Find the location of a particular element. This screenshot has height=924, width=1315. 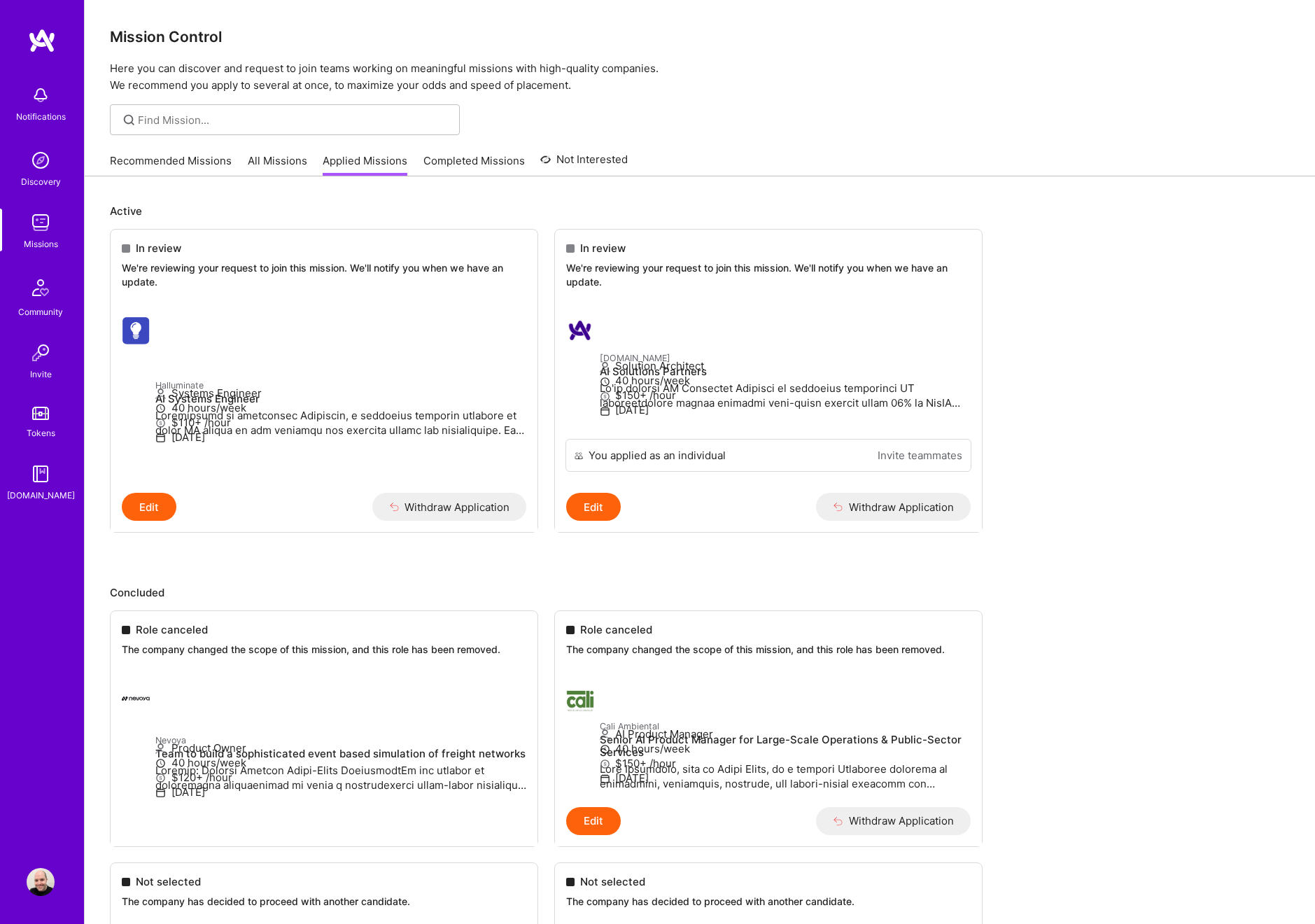

img: guide book is located at coordinates (41, 474).